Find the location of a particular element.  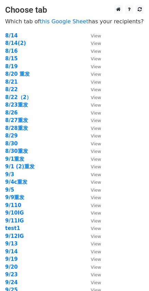

strong: 8/14(2) is located at coordinates (15, 43).